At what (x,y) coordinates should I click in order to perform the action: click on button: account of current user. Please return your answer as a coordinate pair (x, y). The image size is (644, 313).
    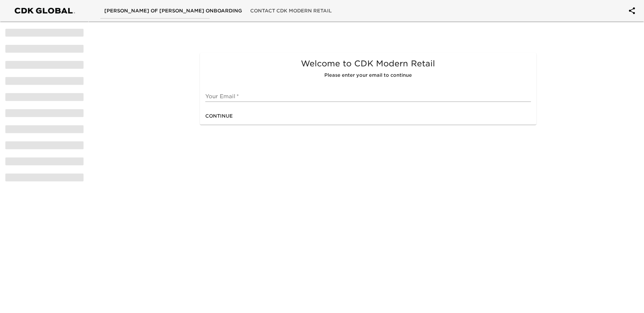
    Looking at the image, I should click on (632, 11).